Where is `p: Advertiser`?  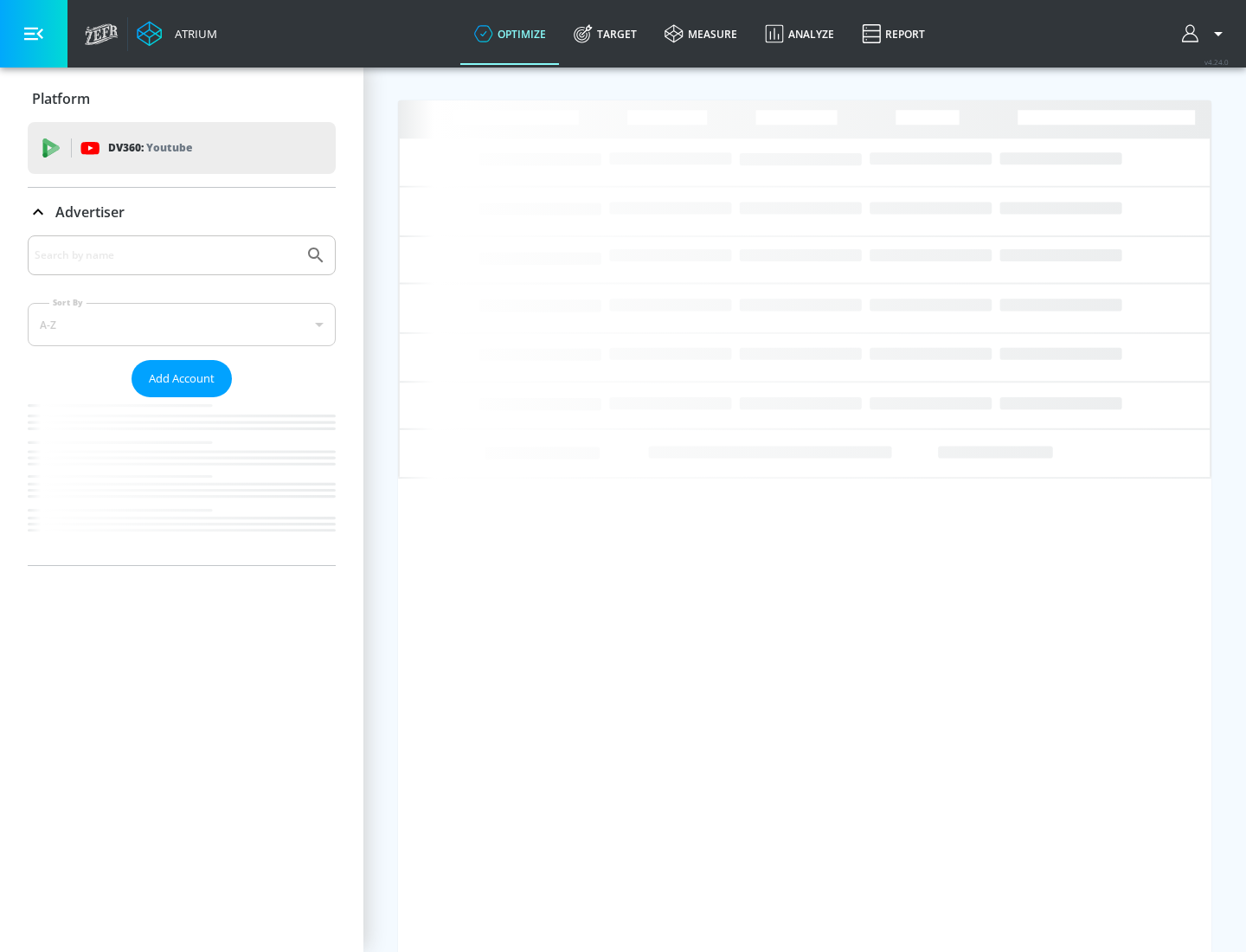 p: Advertiser is located at coordinates (90, 212).